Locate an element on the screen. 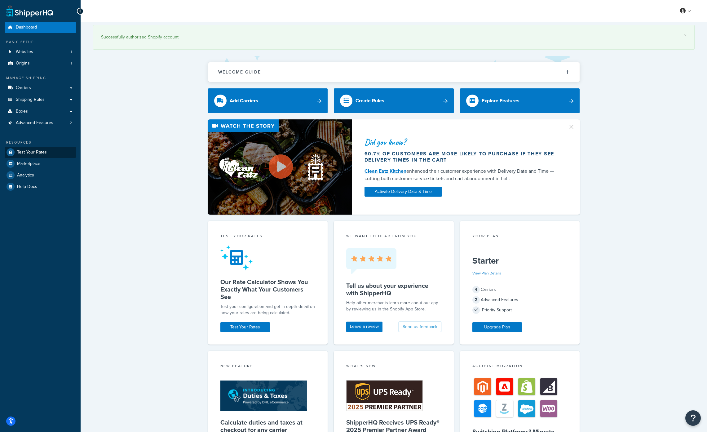 The height and width of the screenshot is (432, 707). div: What's New is located at coordinates (394, 366).